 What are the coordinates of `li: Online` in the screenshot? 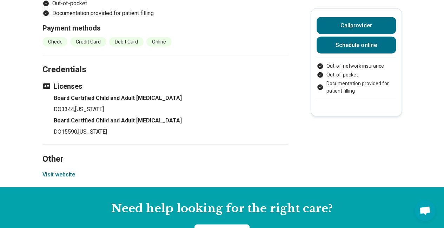 It's located at (159, 42).